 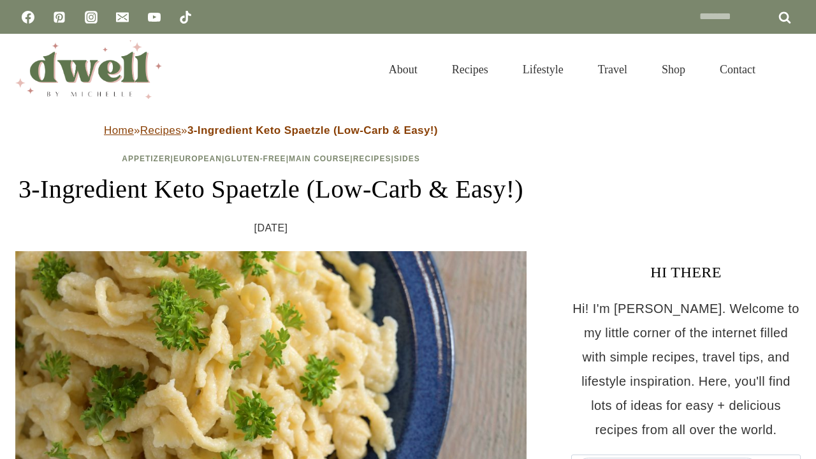 I want to click on img: DWELL by michelle, so click(x=89, y=69).